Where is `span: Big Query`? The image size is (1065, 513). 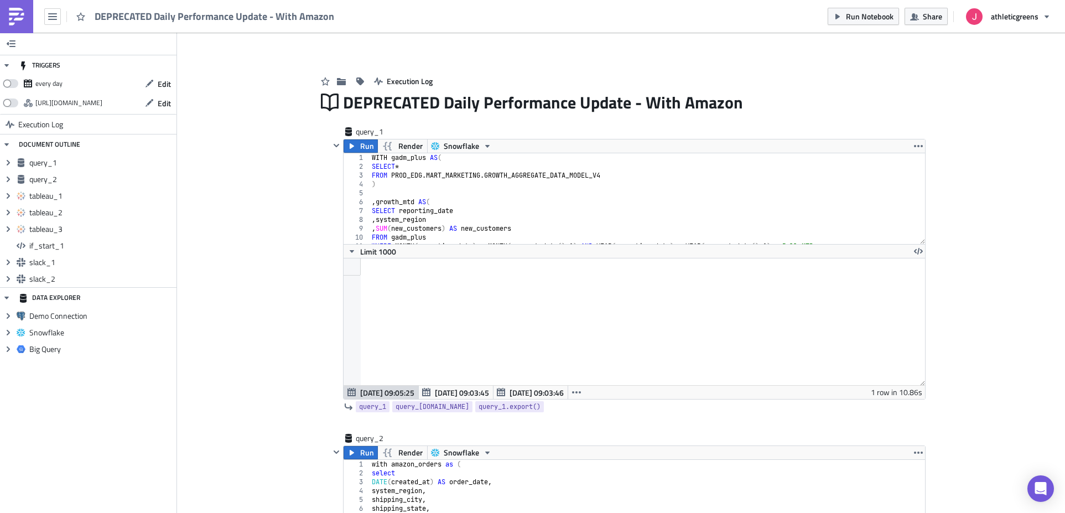
span: Big Query is located at coordinates (101, 349).